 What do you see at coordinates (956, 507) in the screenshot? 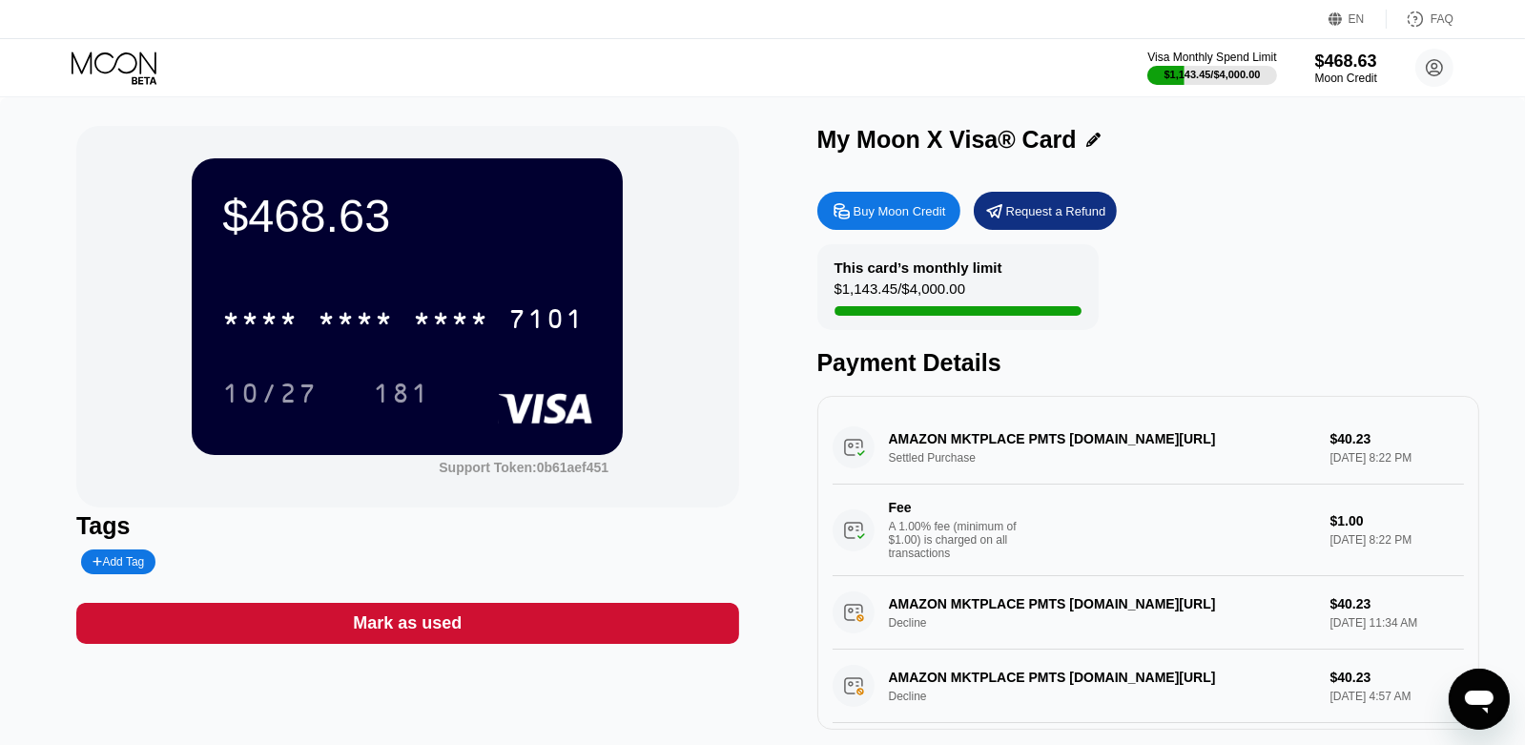
I see `div: Fee` at bounding box center [956, 507].